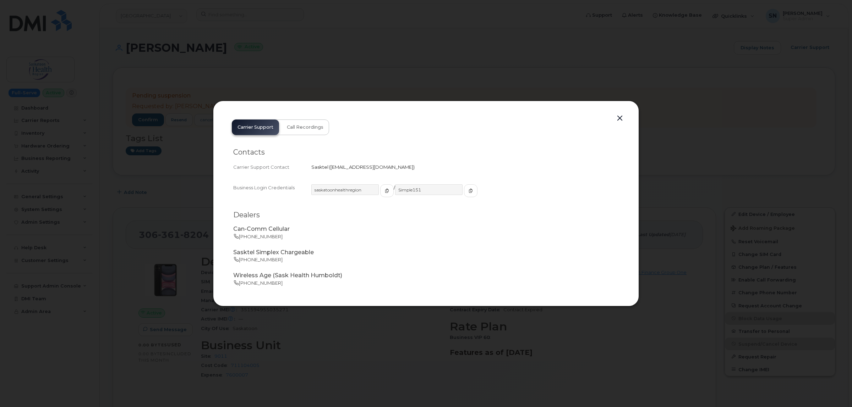 The width and height of the screenshot is (852, 407). Describe the element at coordinates (272, 194) in the screenshot. I see `div: Business Login Credentials` at that location.